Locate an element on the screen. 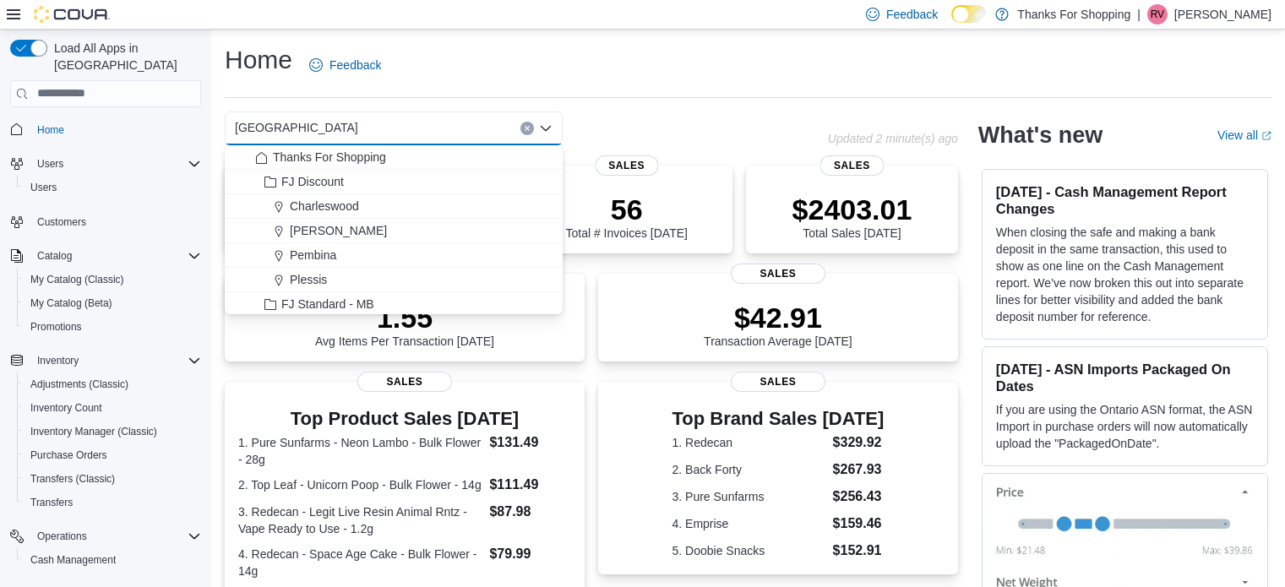  button: Operations is located at coordinates (106, 537).